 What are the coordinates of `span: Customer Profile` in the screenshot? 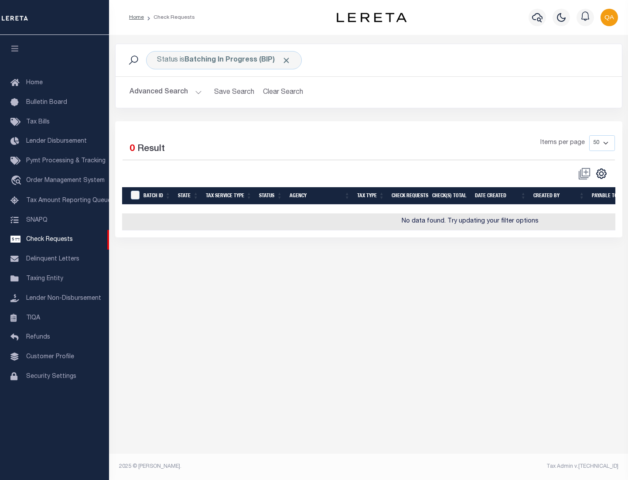 It's located at (50, 357).